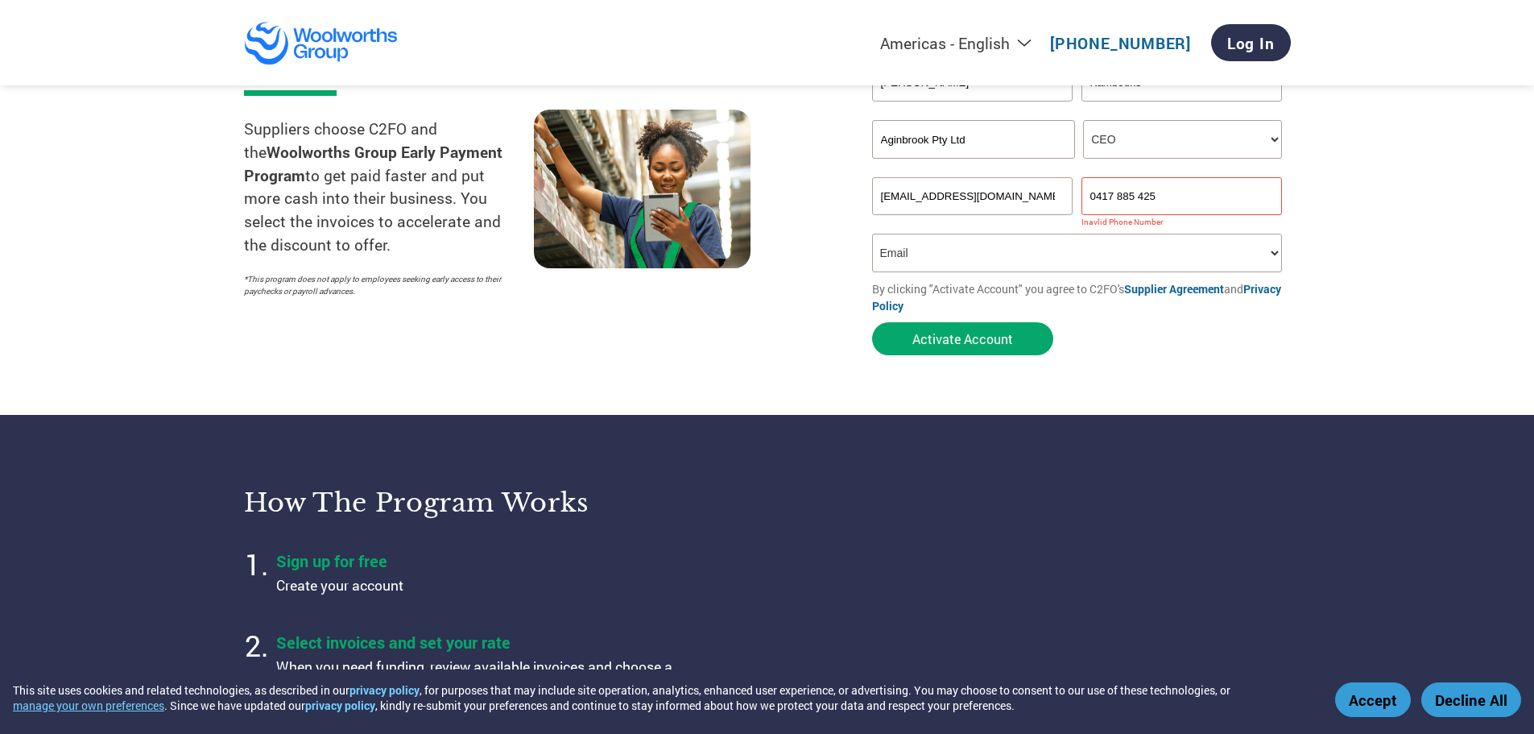 This screenshot has height=734, width=1534. Describe the element at coordinates (381, 285) in the screenshot. I see `p: *This program does not apply to employees seeking early access to their paychecks or payroll adva...` at that location.